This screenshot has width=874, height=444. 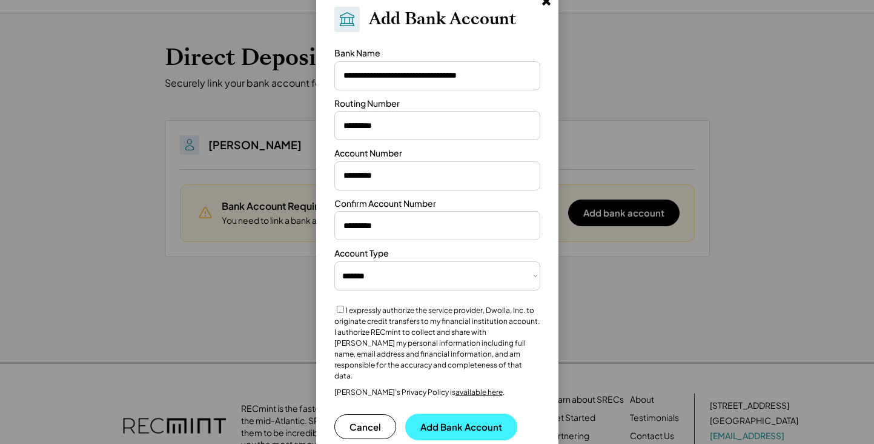 I want to click on div: Confirm Account Number, so click(x=385, y=204).